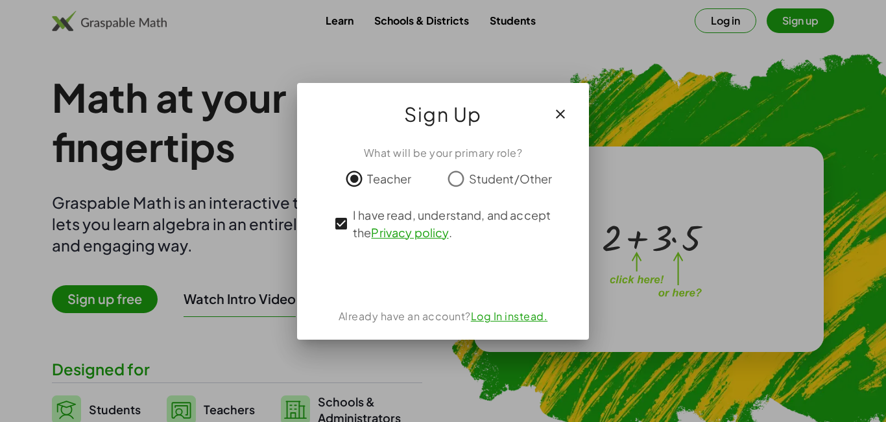  What do you see at coordinates (409, 232) in the screenshot?
I see `a: Privacy policy` at bounding box center [409, 232].